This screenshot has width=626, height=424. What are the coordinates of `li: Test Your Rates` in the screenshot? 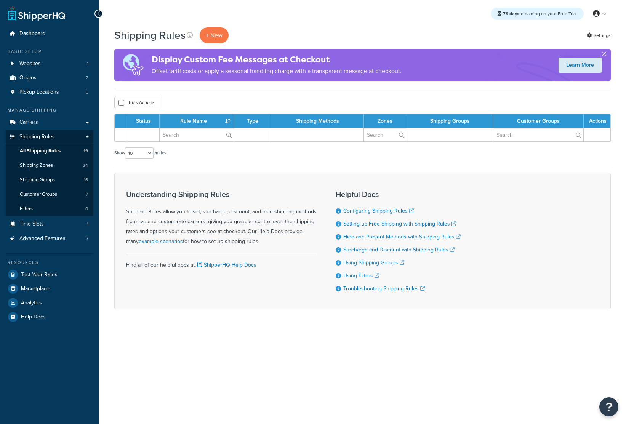 It's located at (50, 275).